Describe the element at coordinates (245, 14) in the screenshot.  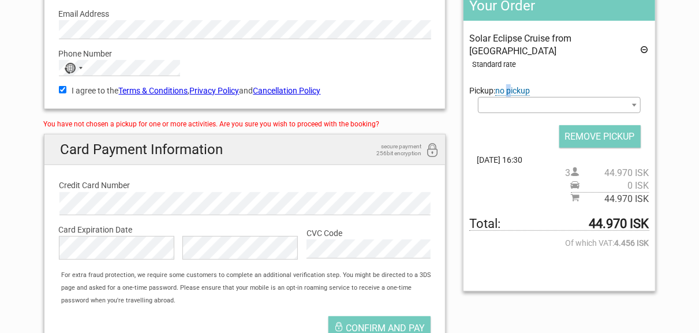
I see `label: Email Address` at that location.